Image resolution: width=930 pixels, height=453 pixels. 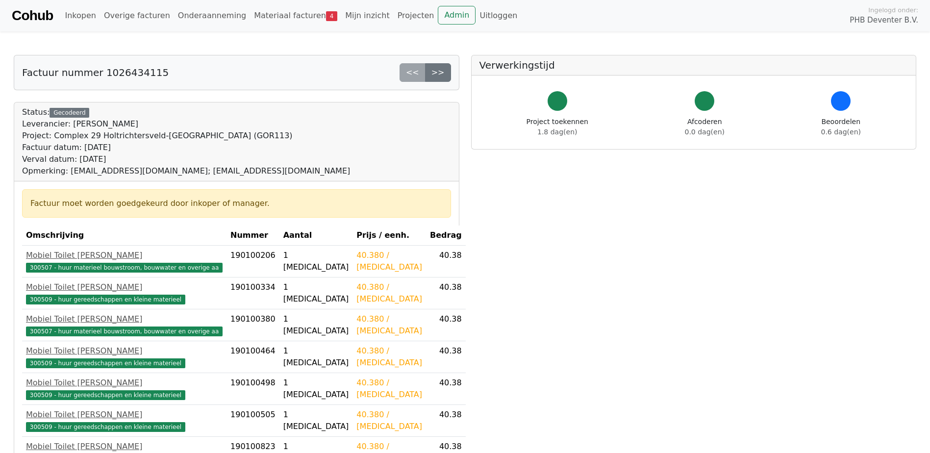 I want to click on a: Cohub, so click(x=32, y=16).